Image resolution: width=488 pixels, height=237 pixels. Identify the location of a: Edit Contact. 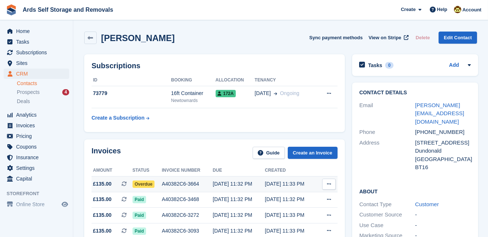
(458, 37).